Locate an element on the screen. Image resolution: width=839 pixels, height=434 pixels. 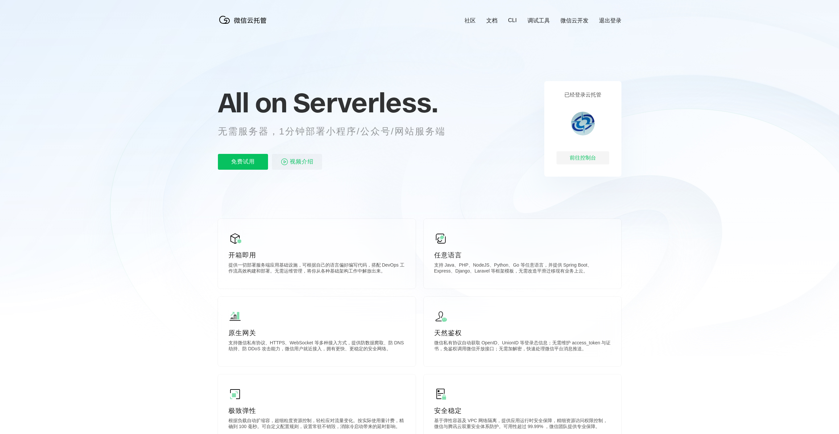
span: Serverless. is located at coordinates (365, 103).